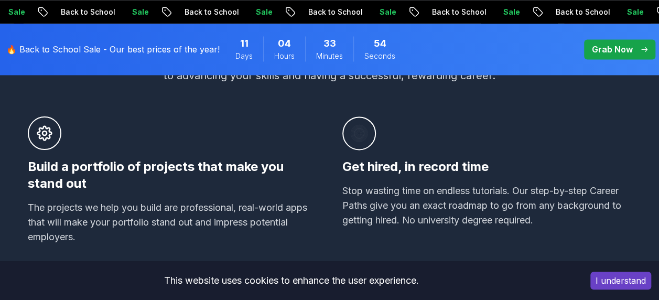 This screenshot has width=659, height=300. Describe the element at coordinates (330, 43) in the screenshot. I see `span: 33 Minutes` at that location.